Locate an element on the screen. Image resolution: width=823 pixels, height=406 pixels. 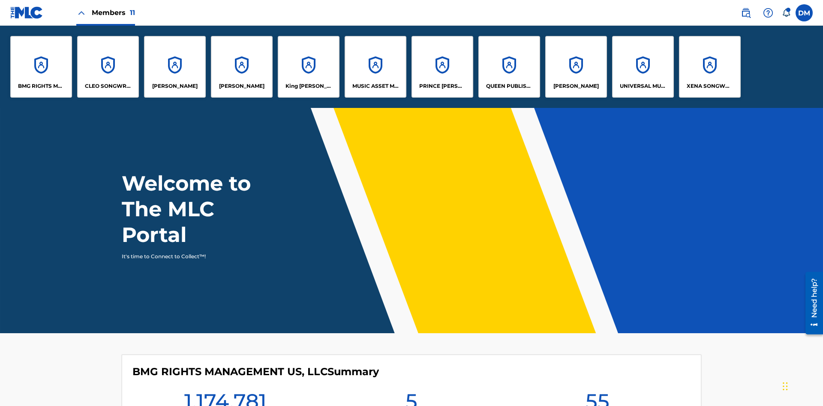
div: Notifications is located at coordinates (786, 13).